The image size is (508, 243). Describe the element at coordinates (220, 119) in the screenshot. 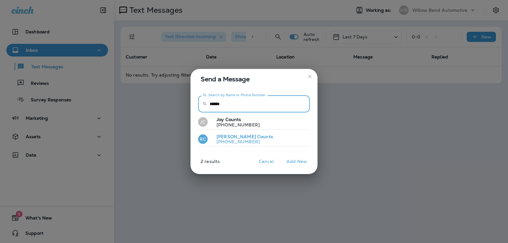

I see `span: Joy` at that location.